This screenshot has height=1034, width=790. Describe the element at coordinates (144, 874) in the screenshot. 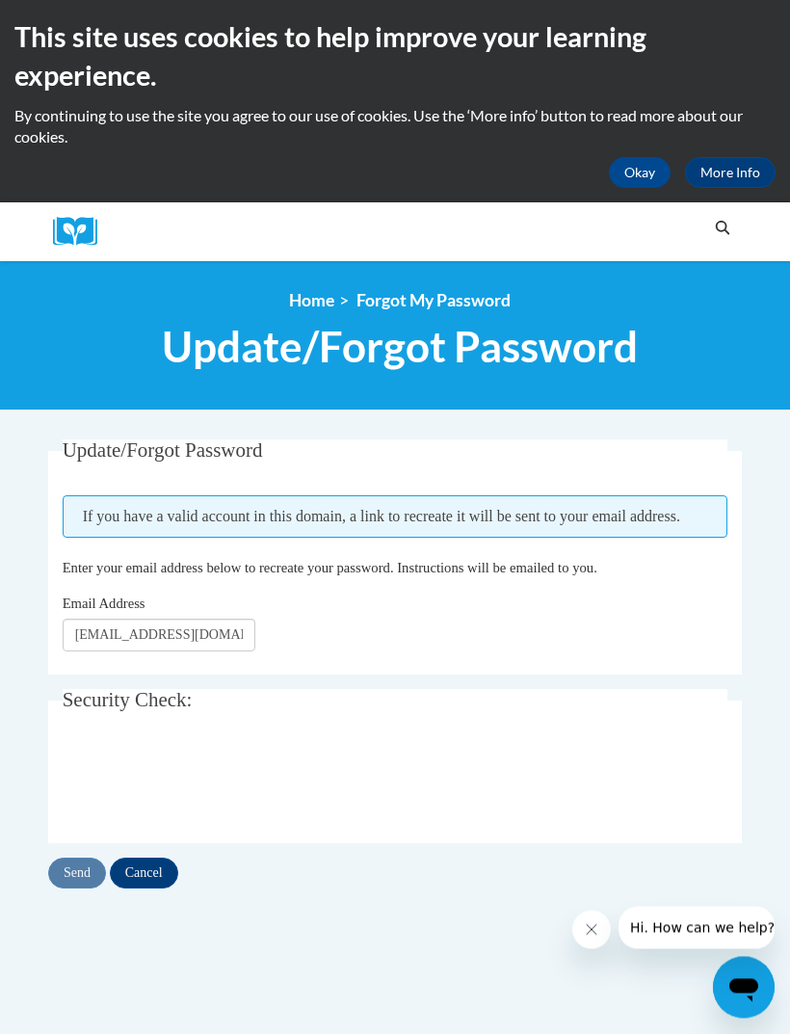

I see `input: Cancel` at that location.